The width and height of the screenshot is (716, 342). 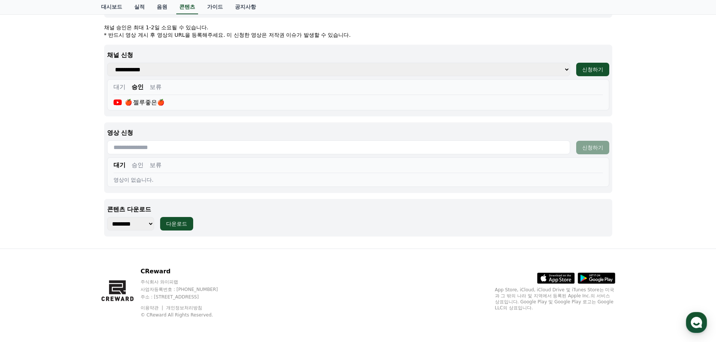 What do you see at coordinates (121, 248) in the screenshot?
I see `a: 설정` at bounding box center [121, 248].